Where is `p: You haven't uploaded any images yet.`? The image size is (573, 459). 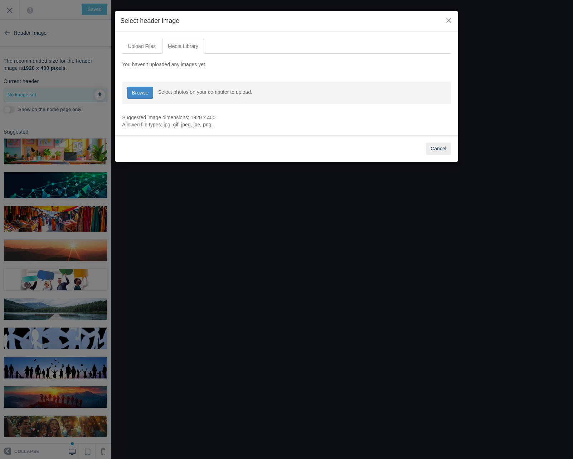
p: You haven't uploaded any images yet. is located at coordinates (286, 64).